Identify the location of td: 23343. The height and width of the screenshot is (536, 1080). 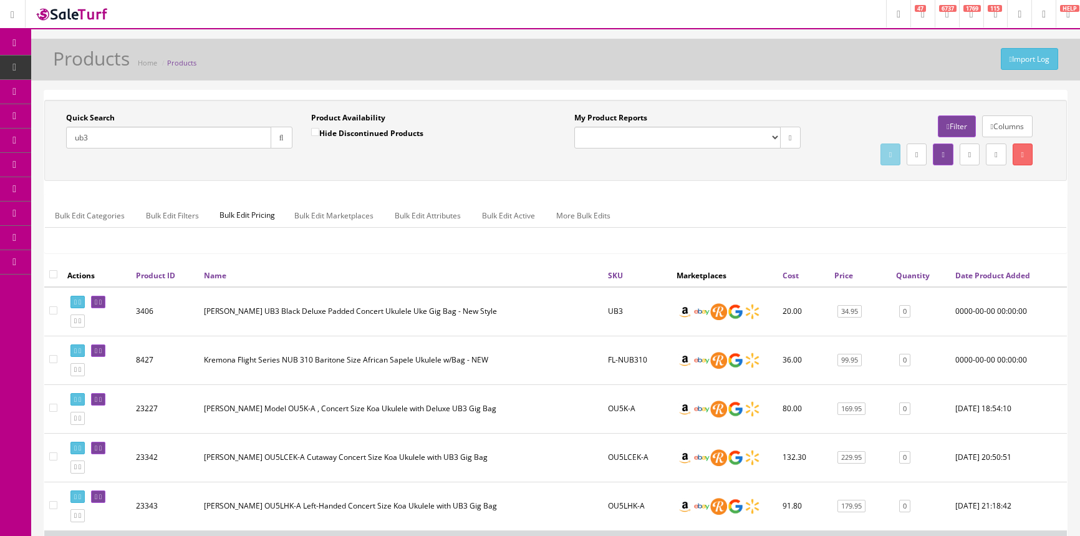
(165, 506).